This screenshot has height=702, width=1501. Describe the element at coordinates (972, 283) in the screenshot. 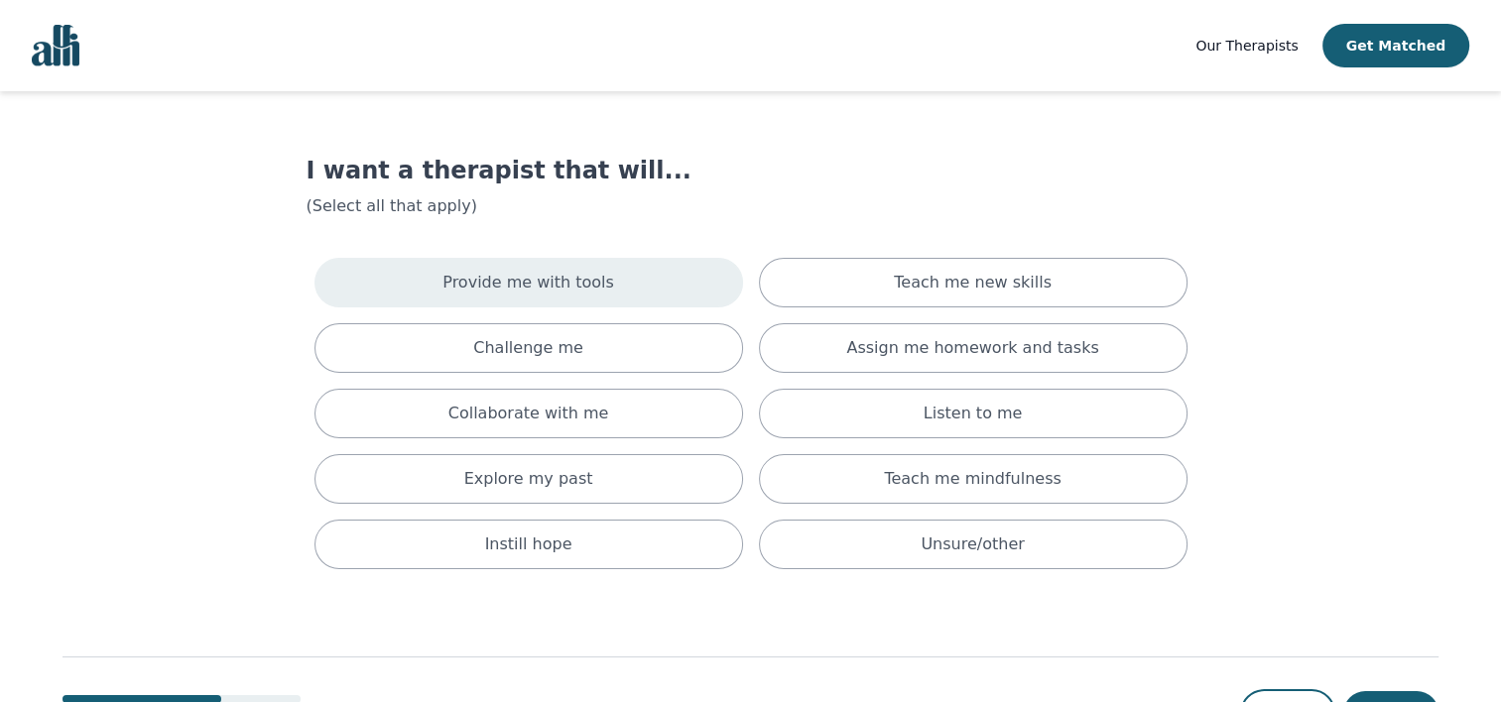

I see `p: Teach me new skills` at that location.